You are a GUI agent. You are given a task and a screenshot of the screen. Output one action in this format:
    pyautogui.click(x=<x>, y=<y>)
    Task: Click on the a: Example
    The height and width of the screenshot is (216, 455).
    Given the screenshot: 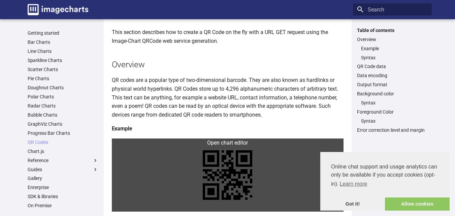 What is the action you would take?
    pyautogui.click(x=394, y=48)
    